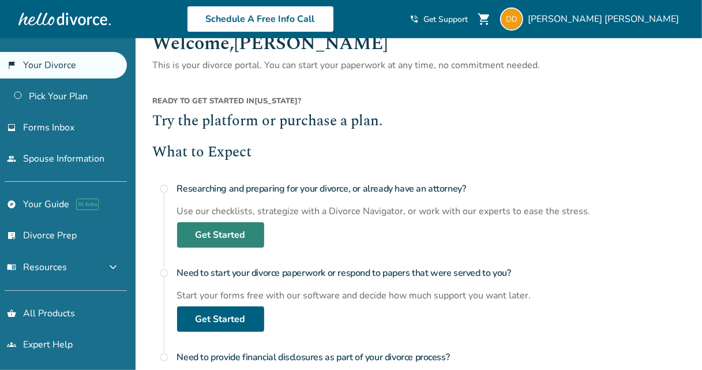 This screenshot has width=702, height=370. Describe the element at coordinates (432, 189) in the screenshot. I see `h4: Researching and preparing for your divorce, or already have an attorney?` at that location.